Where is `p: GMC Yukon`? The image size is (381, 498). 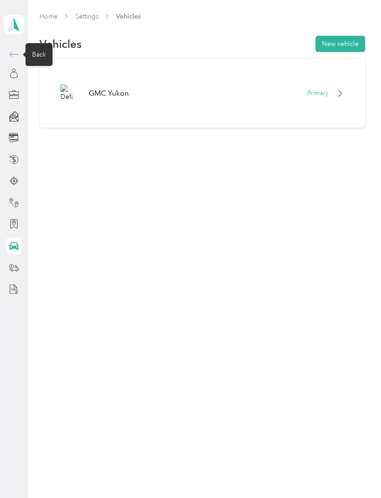
p: GMC Yukon is located at coordinates (109, 93).